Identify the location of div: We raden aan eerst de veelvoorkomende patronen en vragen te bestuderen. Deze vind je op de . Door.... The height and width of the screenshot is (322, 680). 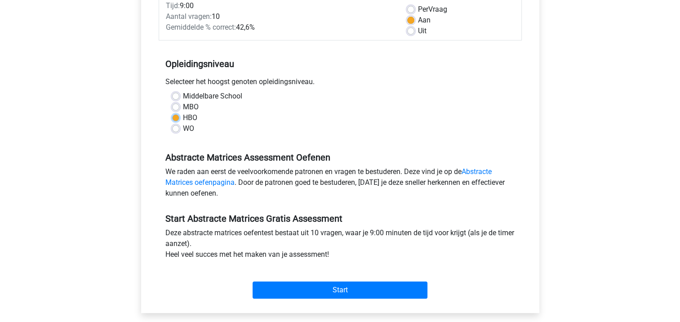
(340, 184).